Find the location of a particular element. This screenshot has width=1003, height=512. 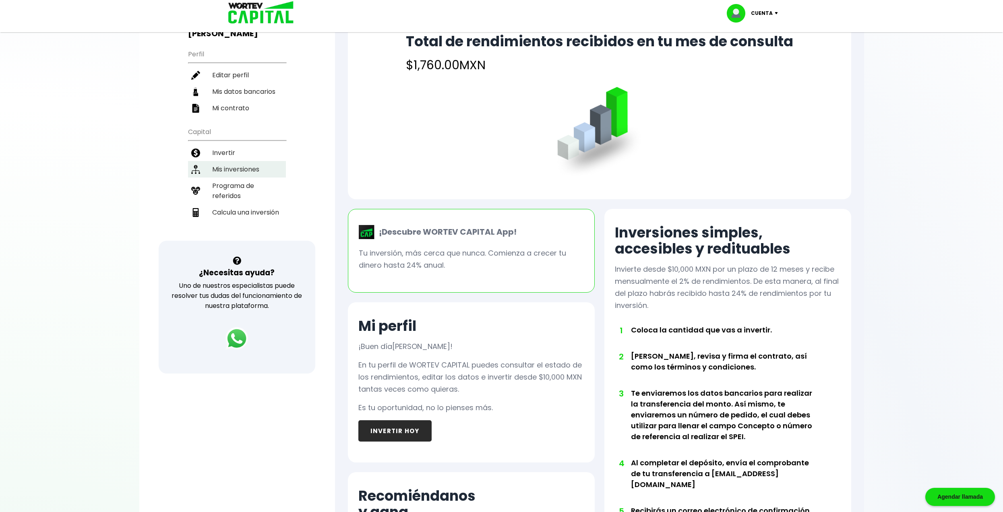

span: 1 is located at coordinates (621, 331).